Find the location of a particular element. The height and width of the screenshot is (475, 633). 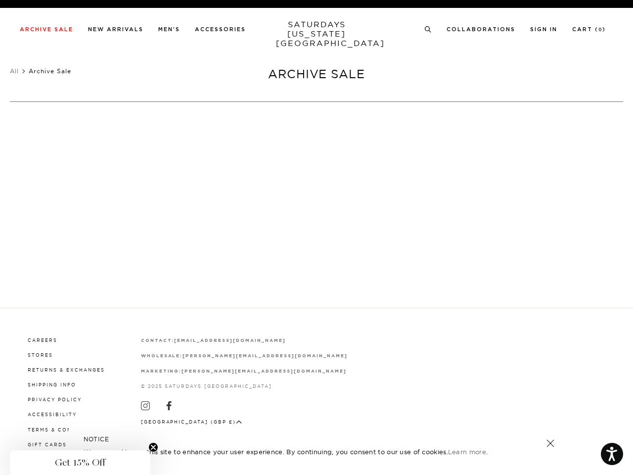

a: Men's is located at coordinates (169, 29).